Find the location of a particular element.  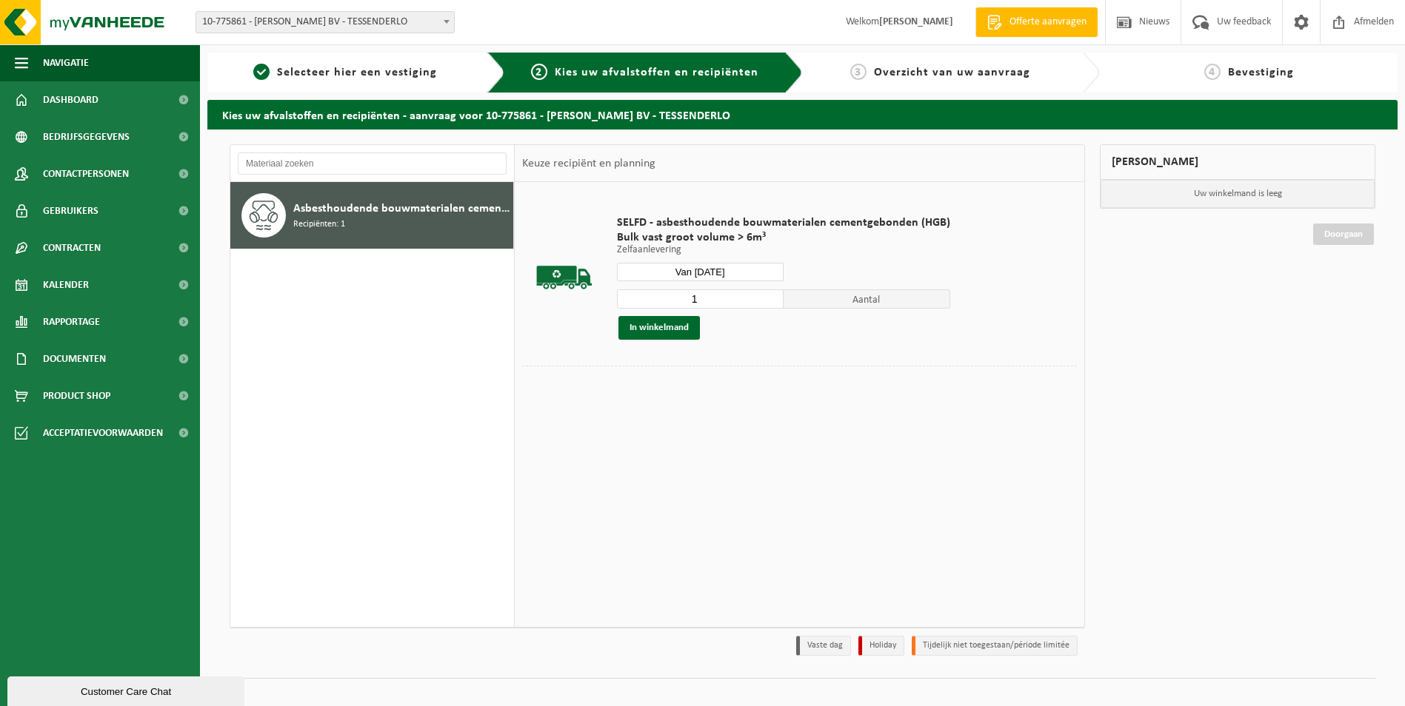

span: Bevestiging is located at coordinates (1260, 73).